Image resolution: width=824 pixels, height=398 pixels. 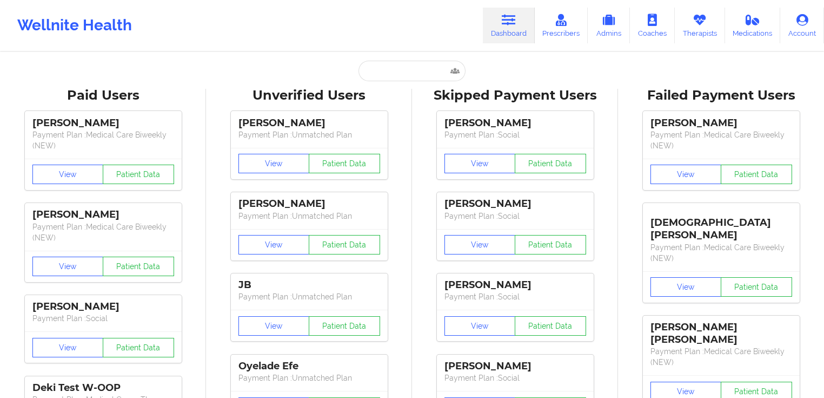 I want to click on a: Coaches, so click(x=652, y=25).